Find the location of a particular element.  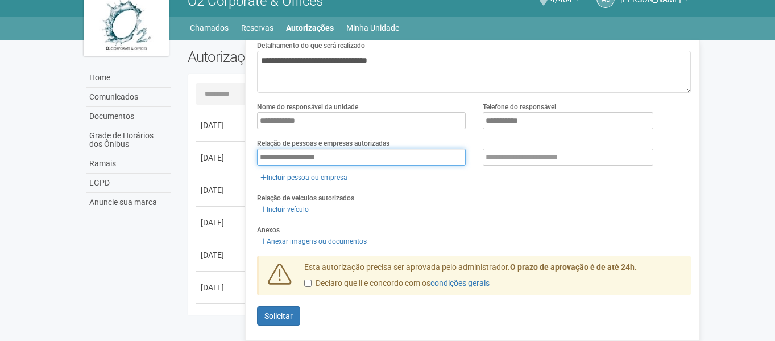

strong: O prazo de aprovação é de até 24h. is located at coordinates (573, 267).